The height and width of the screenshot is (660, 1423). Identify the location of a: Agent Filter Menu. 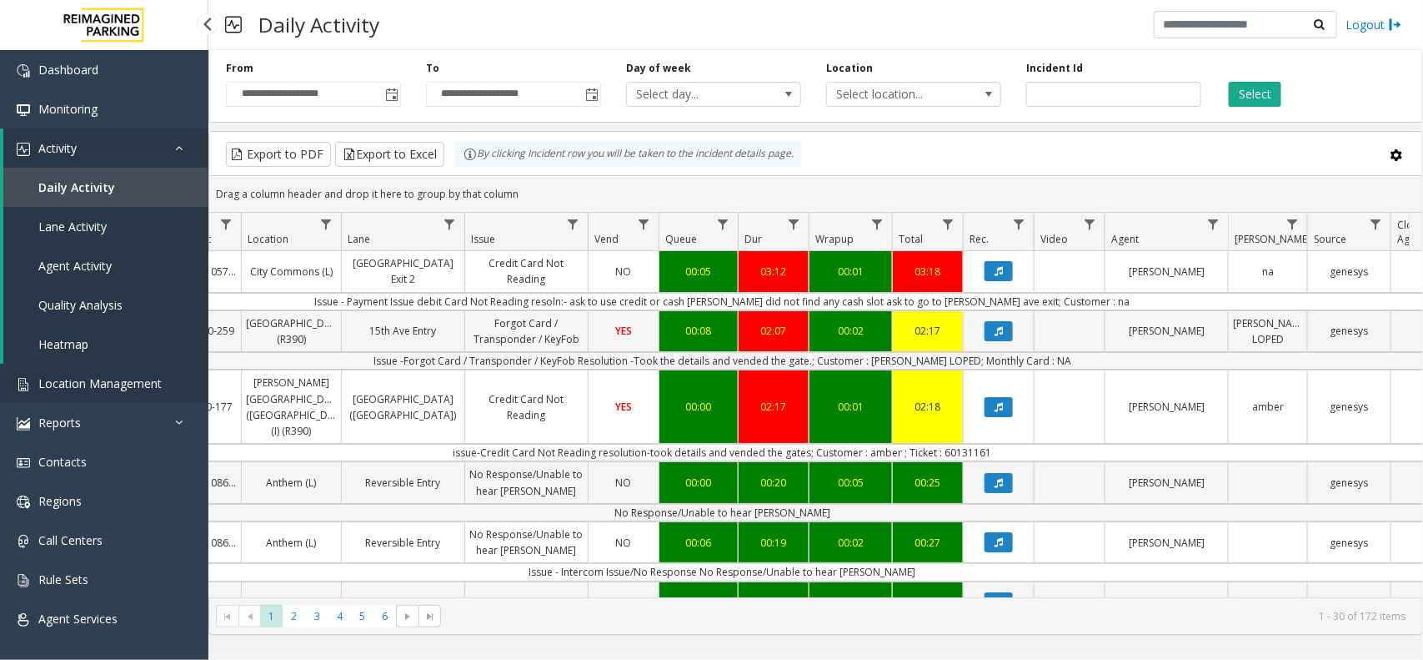
(1213, 223).